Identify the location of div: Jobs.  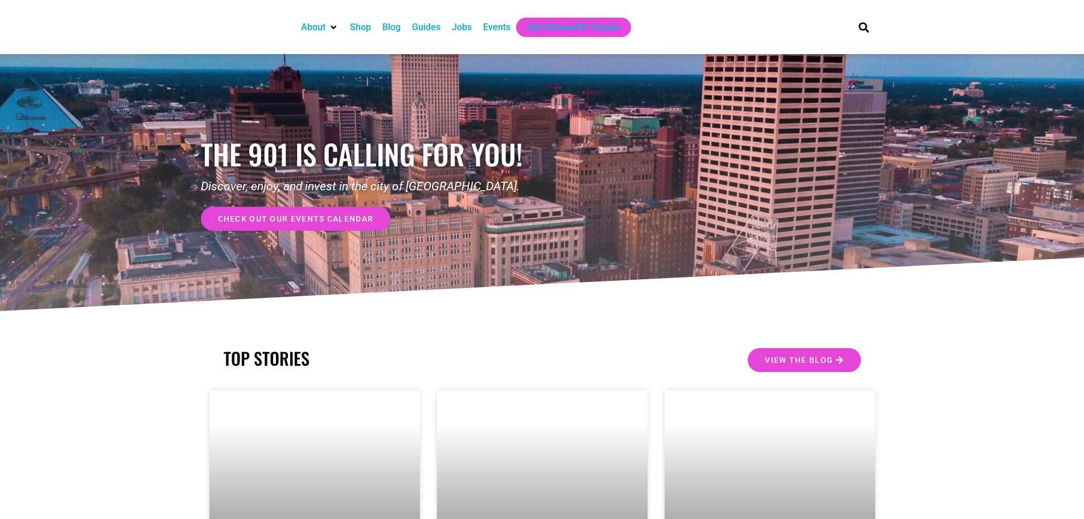
(462, 27).